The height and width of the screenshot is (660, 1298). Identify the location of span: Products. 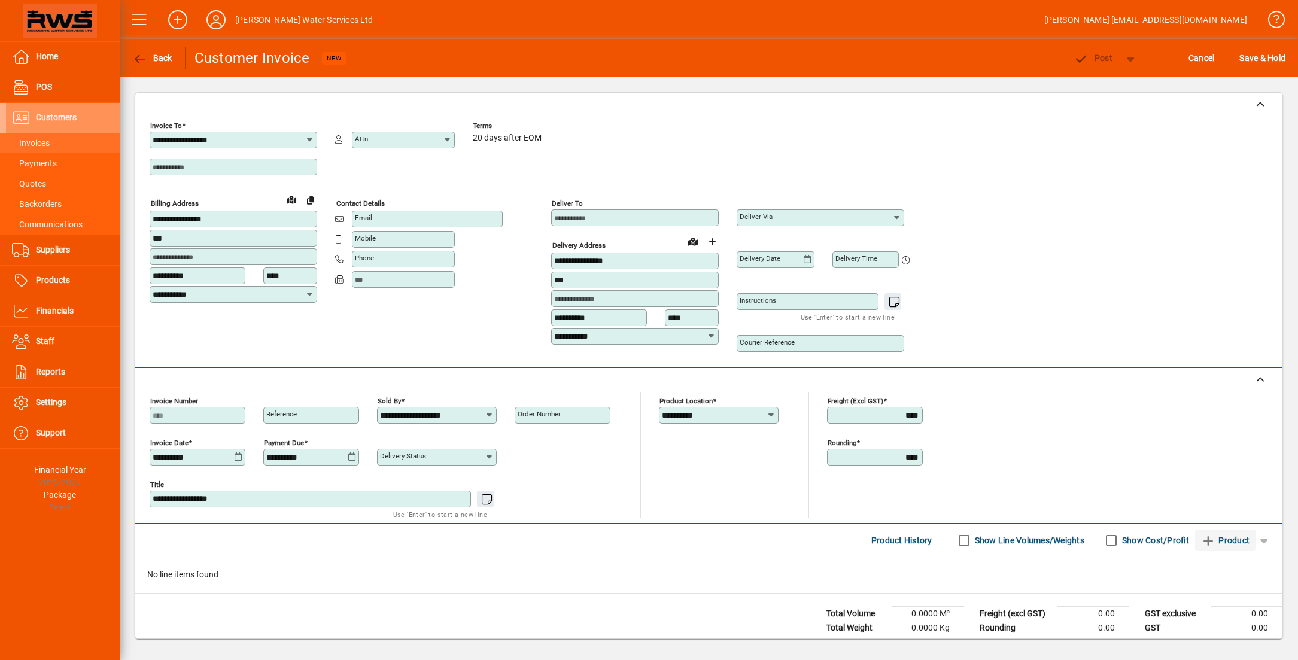
(53, 280).